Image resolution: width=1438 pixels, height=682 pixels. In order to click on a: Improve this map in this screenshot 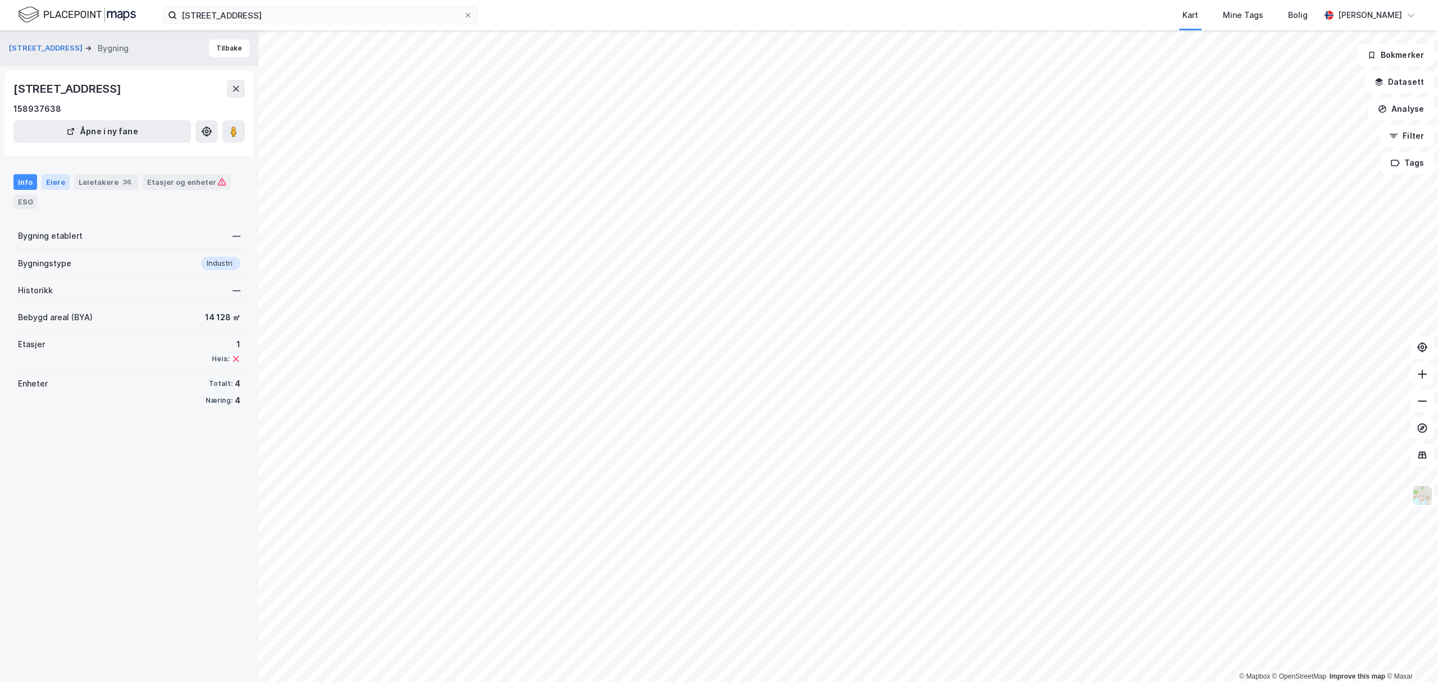, I will do `click(1357, 676)`.